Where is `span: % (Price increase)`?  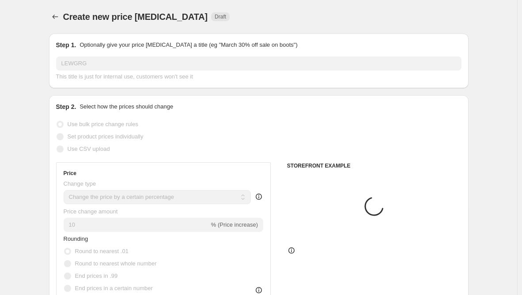 span: % (Price increase) is located at coordinates (234, 225).